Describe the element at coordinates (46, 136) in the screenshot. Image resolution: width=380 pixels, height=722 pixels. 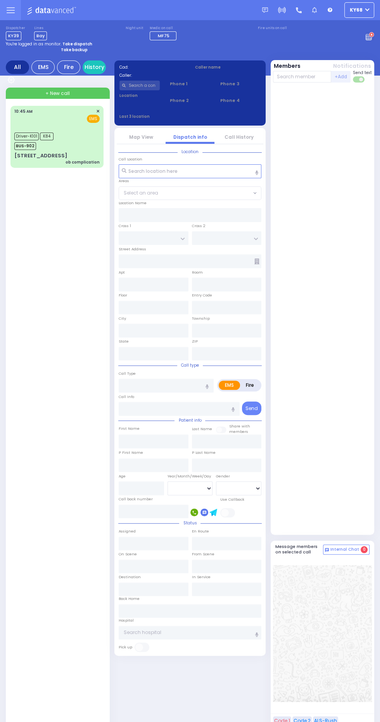
I see `span: K84` at that location.